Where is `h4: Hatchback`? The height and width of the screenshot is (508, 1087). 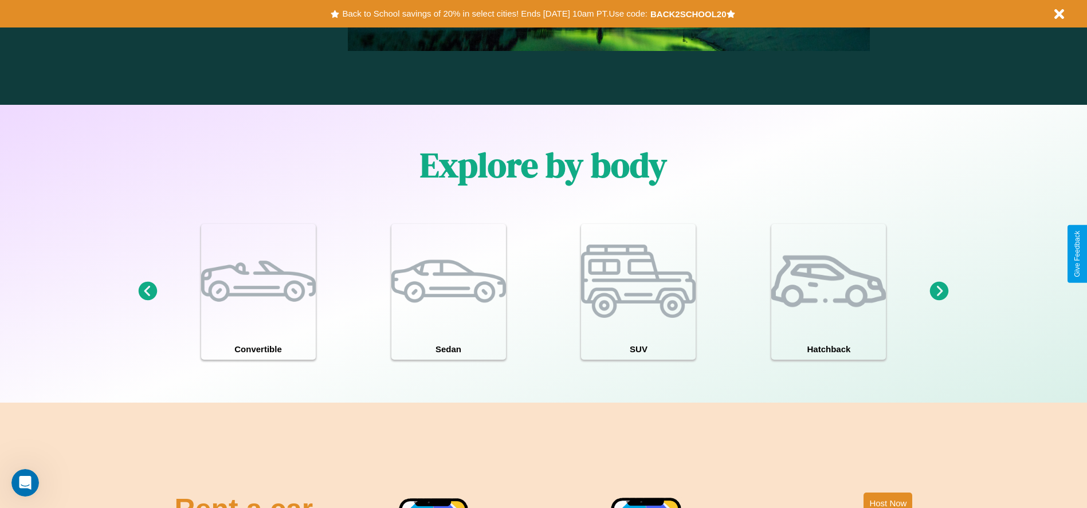 h4: Hatchback is located at coordinates (829, 349).